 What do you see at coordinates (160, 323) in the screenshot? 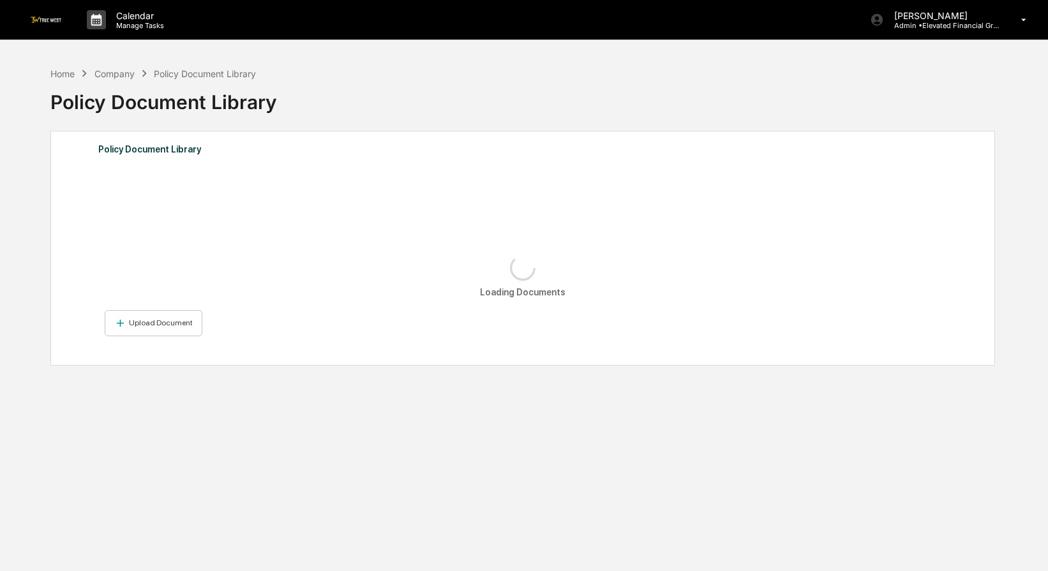
I see `div: Upload Document` at bounding box center [160, 323].